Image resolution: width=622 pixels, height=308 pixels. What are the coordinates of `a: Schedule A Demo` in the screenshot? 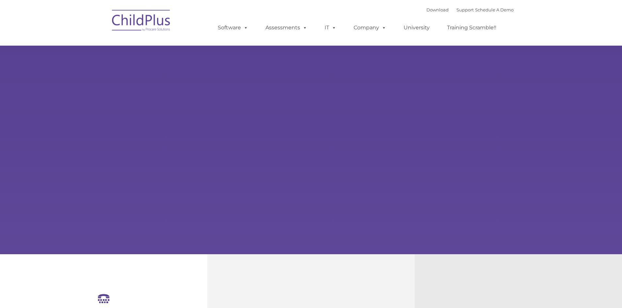 It's located at (494, 10).